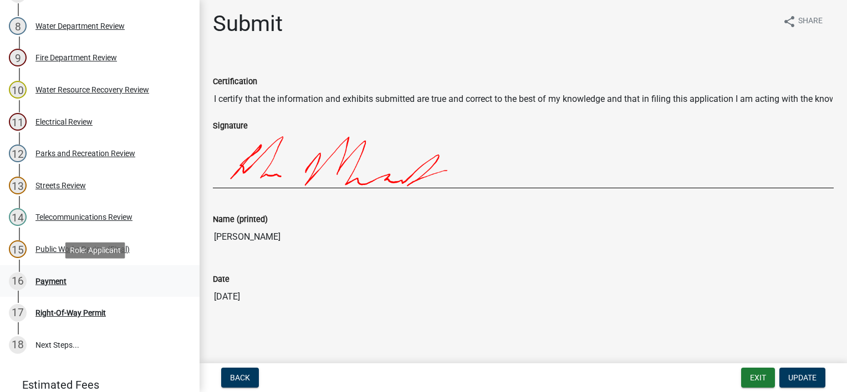  Describe the element at coordinates (221, 280) in the screenshot. I see `label: Date` at that location.